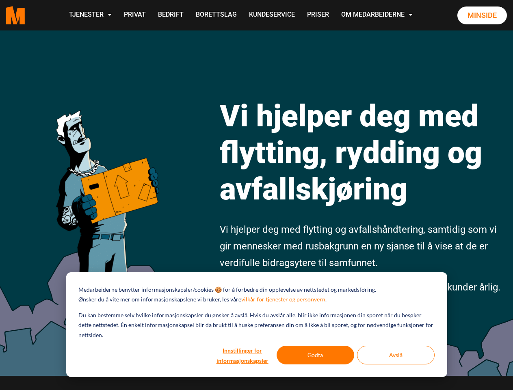 The width and height of the screenshot is (513, 390). I want to click on p: Ønsker du å vite mer om informasjonskapslene vi bruker, les våre ., so click(202, 299).